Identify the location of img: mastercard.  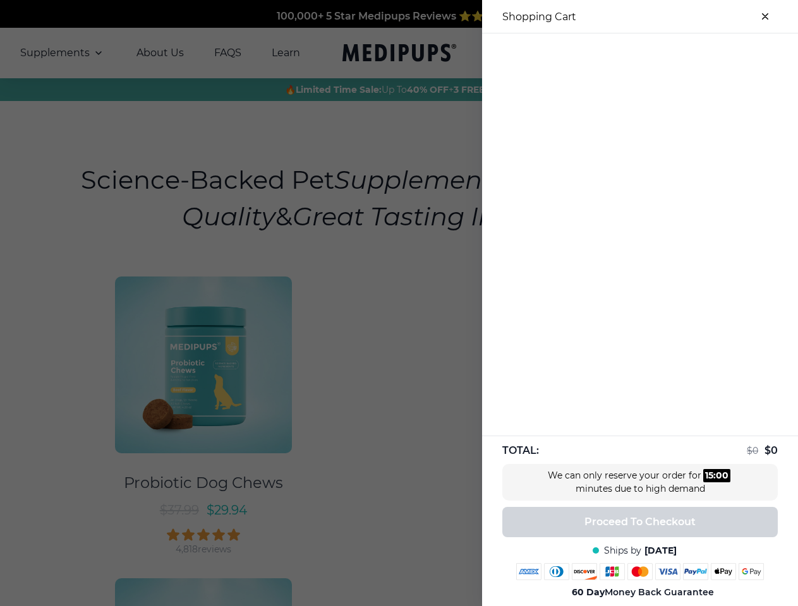
(640, 572).